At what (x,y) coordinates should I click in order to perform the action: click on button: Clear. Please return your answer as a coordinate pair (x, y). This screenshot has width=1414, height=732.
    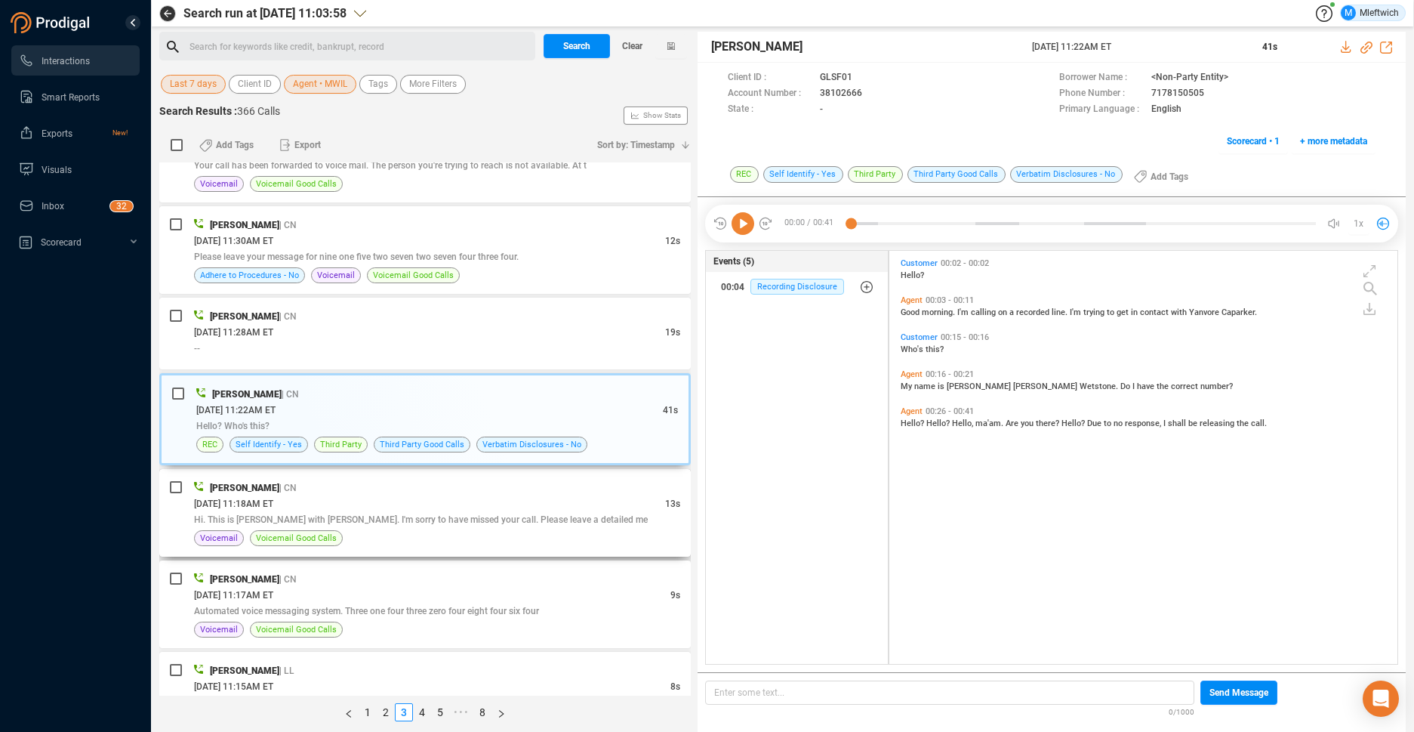
    Looking at the image, I should click on (633, 46).